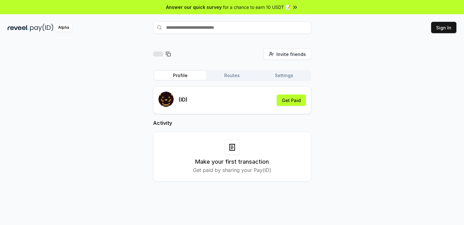 This screenshot has width=464, height=225. Describe the element at coordinates (284, 76) in the screenshot. I see `button: Settings` at that location.